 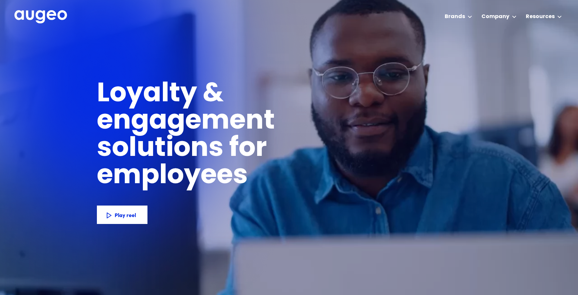 What do you see at coordinates (541, 17) in the screenshot?
I see `div: Resources` at bounding box center [541, 17].